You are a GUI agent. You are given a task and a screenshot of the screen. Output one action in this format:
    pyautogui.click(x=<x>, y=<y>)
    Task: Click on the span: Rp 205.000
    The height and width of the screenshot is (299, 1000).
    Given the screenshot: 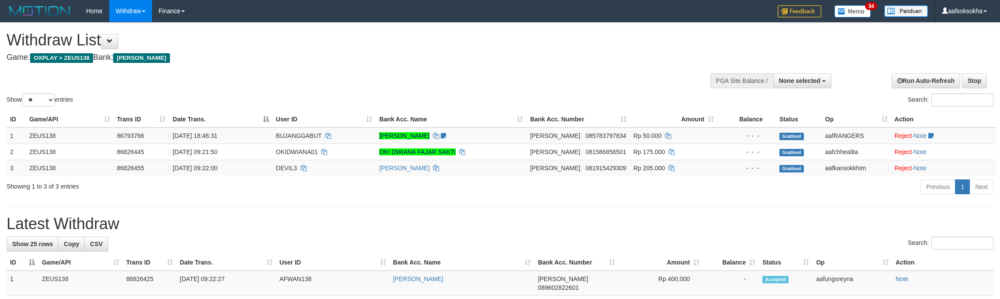 What is the action you would take?
    pyautogui.click(x=649, y=168)
    